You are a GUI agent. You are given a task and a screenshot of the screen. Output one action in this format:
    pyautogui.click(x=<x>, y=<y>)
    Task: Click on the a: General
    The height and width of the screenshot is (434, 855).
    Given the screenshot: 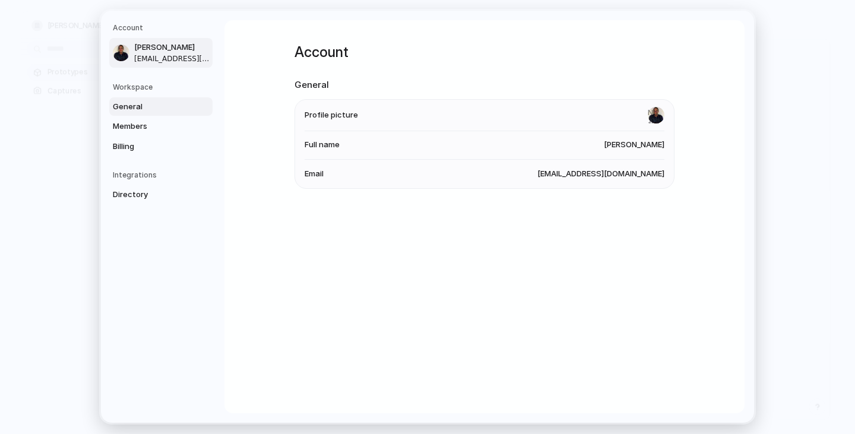 What is the action you would take?
    pyautogui.click(x=161, y=107)
    